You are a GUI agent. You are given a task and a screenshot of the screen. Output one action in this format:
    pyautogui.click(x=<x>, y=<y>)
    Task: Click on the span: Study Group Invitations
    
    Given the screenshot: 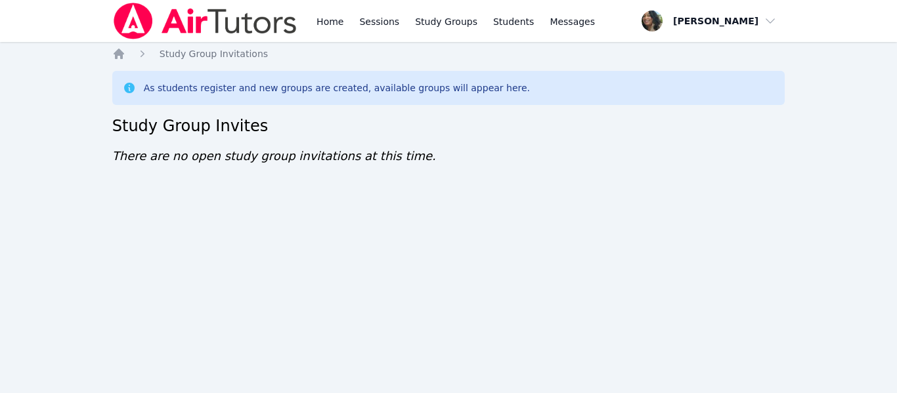 What is the action you would take?
    pyautogui.click(x=213, y=54)
    